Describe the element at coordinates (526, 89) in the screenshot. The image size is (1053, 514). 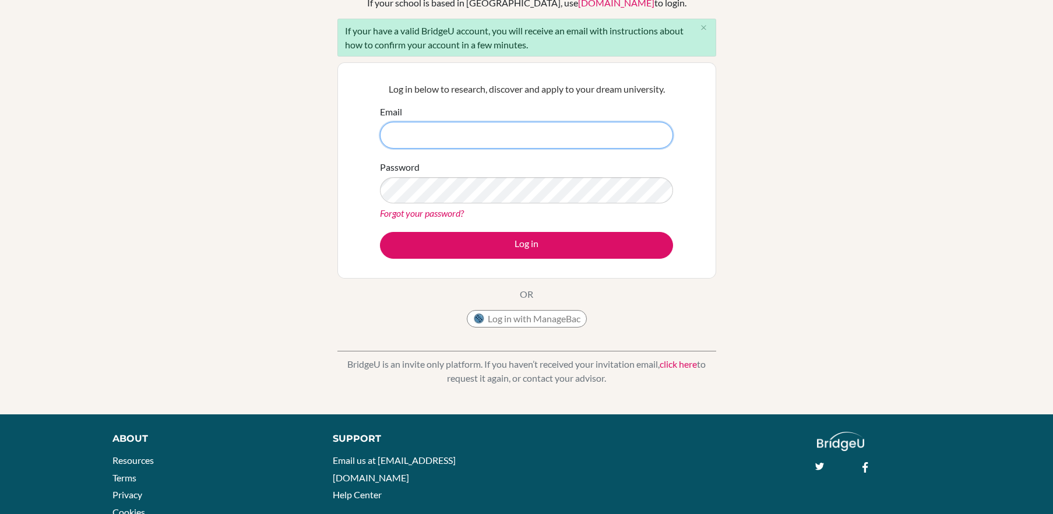
I see `p: Log in below to research, discover and apply to your dream university.` at that location.